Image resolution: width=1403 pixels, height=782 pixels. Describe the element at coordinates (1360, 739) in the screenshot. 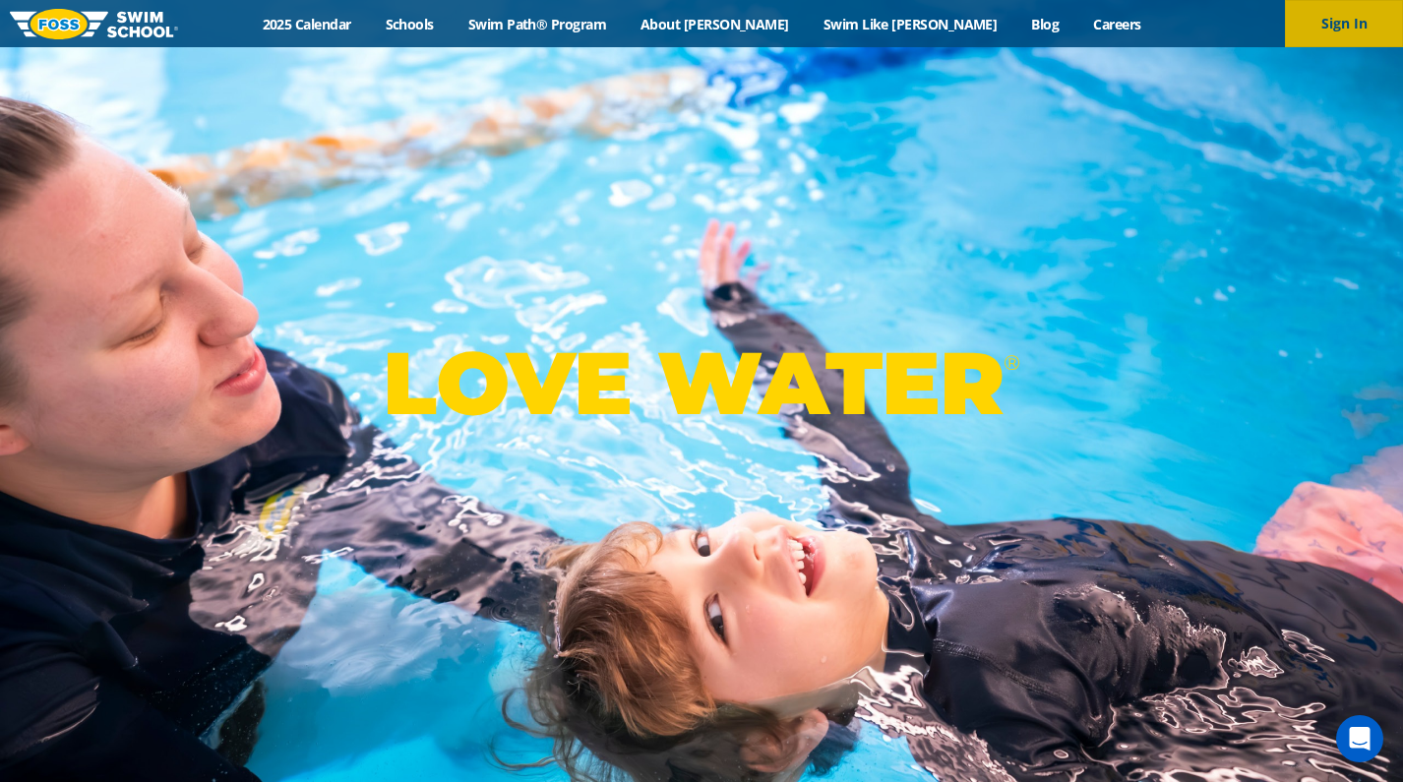

I see `div: Open Intercom Messenger` at that location.